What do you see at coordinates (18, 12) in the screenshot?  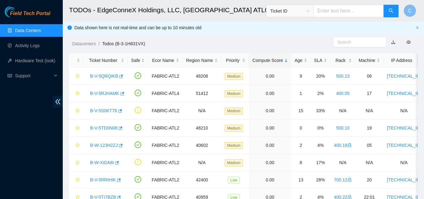 I see `img: Akamai Technologies` at bounding box center [18, 12].